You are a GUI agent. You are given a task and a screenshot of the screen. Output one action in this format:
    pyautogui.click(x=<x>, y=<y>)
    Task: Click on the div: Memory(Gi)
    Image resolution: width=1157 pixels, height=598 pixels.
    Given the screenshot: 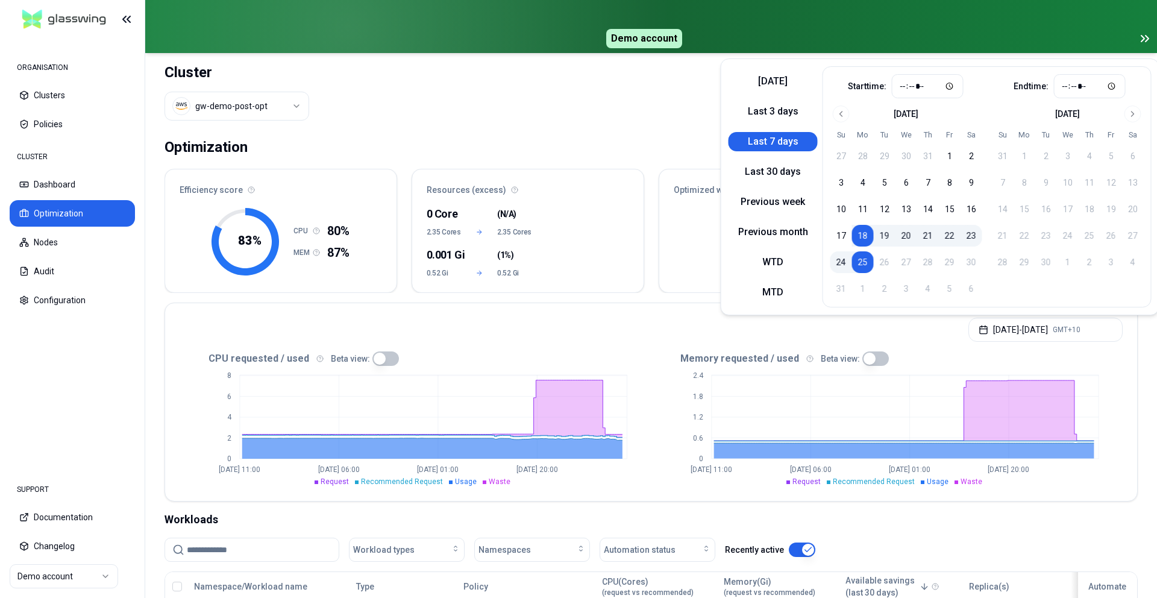 What is the action you would take?
    pyautogui.click(x=769, y=586)
    